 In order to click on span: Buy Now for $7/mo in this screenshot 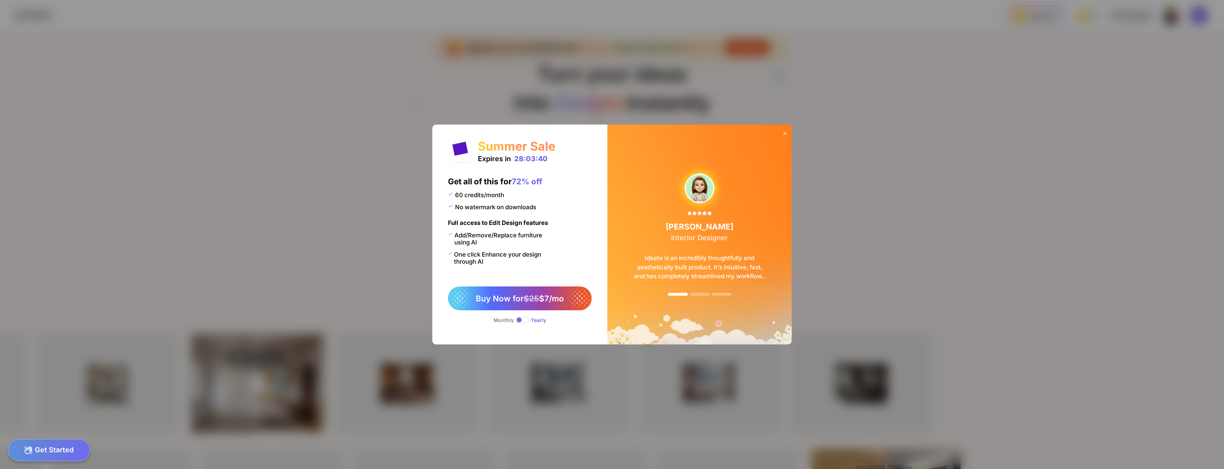, I will do `click(520, 298)`.